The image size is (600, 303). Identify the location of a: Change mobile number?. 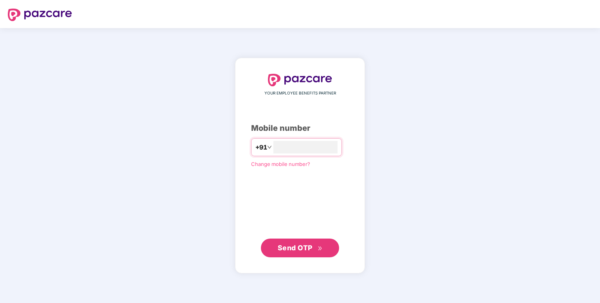
(280, 164).